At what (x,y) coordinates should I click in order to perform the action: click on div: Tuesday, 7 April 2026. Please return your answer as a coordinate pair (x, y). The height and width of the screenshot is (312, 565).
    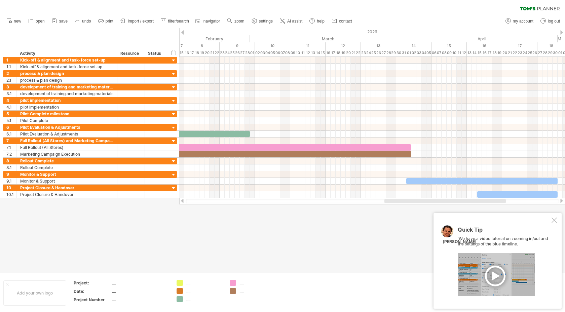
    Looking at the image, I should click on (439, 53).